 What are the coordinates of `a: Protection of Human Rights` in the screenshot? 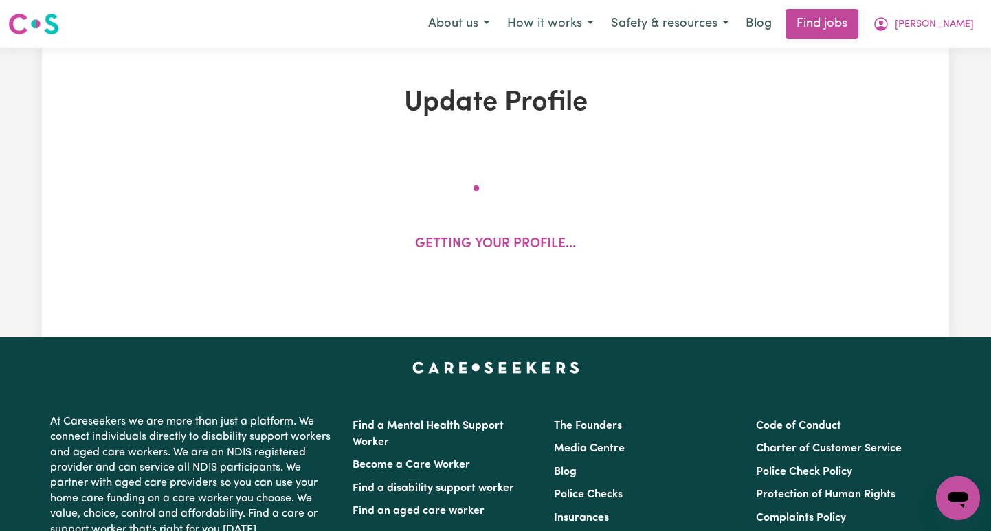 It's located at (826, 495).